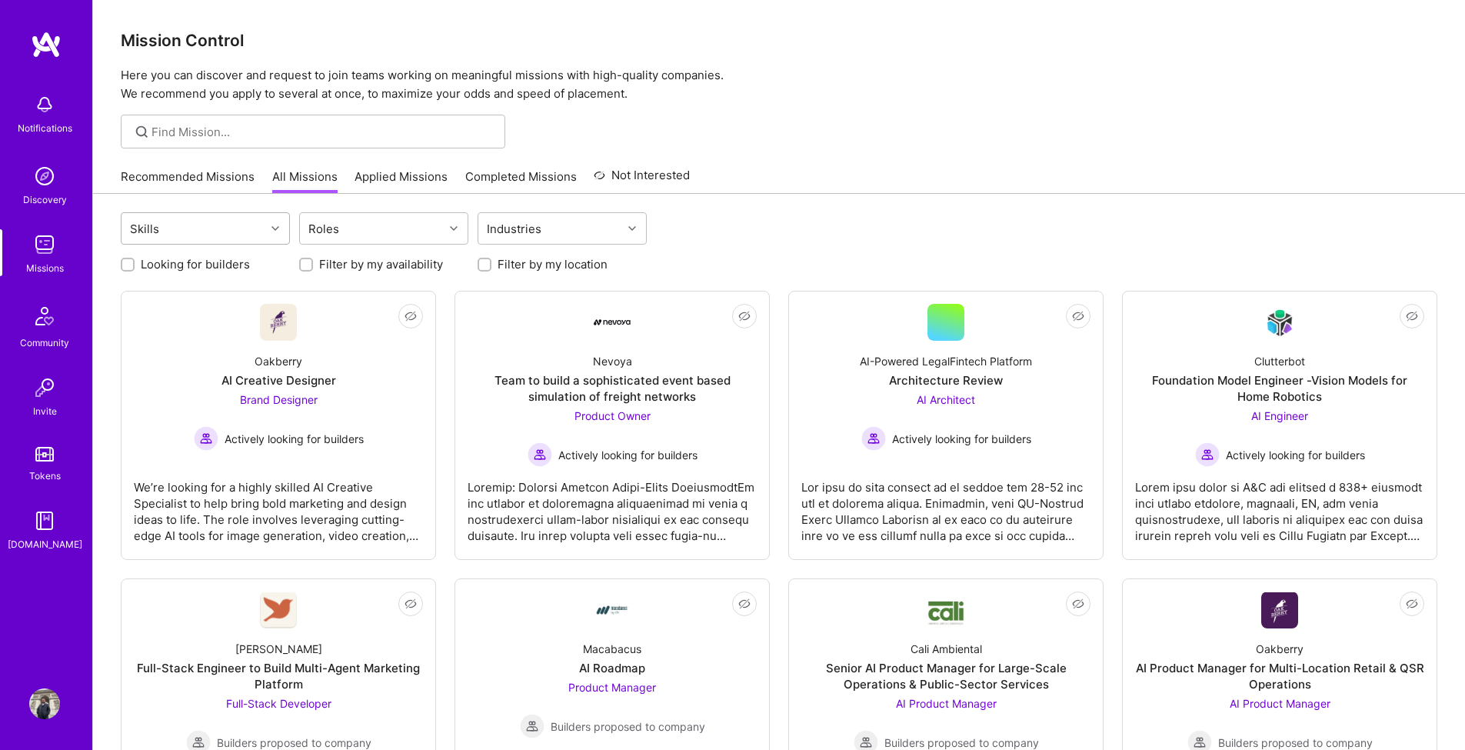 Image resolution: width=1465 pixels, height=750 pixels. What do you see at coordinates (278, 425) in the screenshot?
I see `a: Company LogoOakberryAI Creative DesignerBrand Designer Actively looking for buildersActively look...` at bounding box center [278, 425].